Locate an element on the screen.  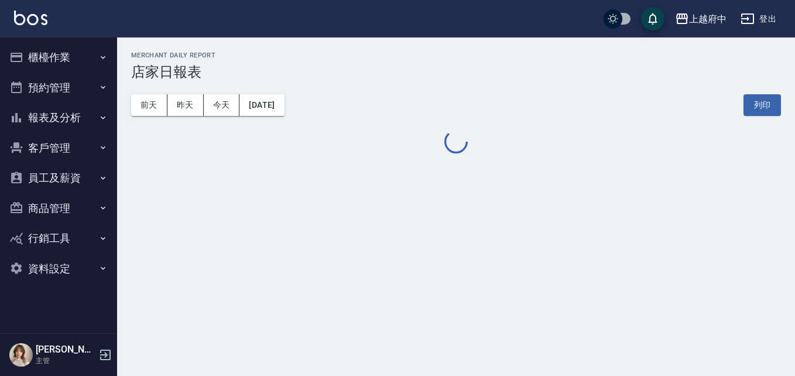
button: 預約管理 is located at coordinates (59, 88).